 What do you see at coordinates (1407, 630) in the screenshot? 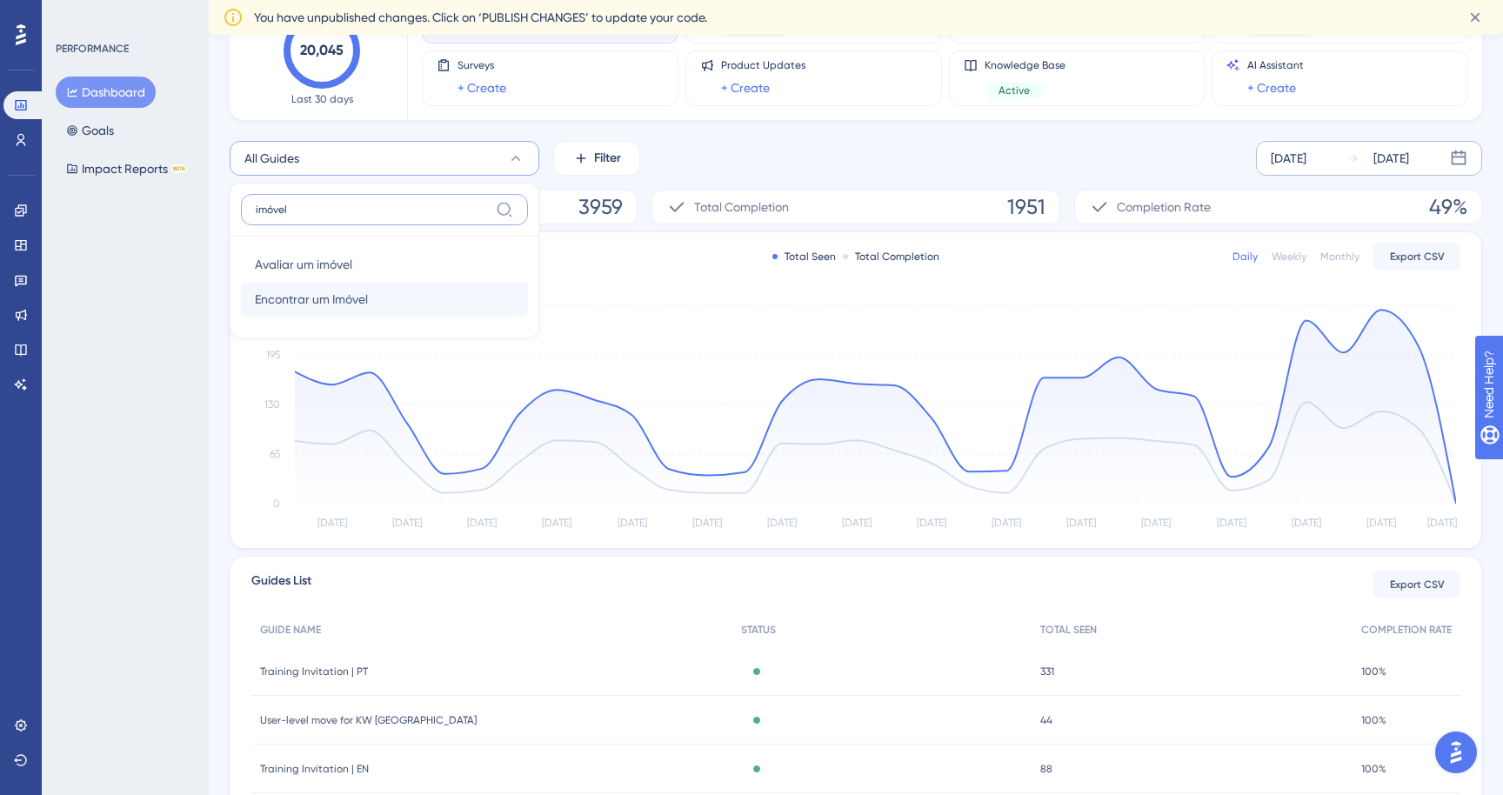
I see `span: COMPLETION RATE` at bounding box center [1407, 630].